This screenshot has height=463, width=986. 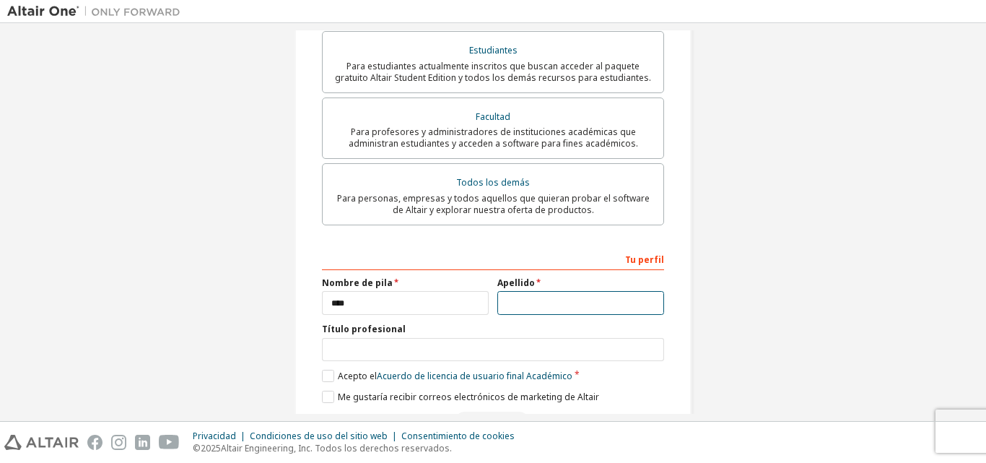 What do you see at coordinates (493, 116) in the screenshot?
I see `font: Facultad` at bounding box center [493, 116].